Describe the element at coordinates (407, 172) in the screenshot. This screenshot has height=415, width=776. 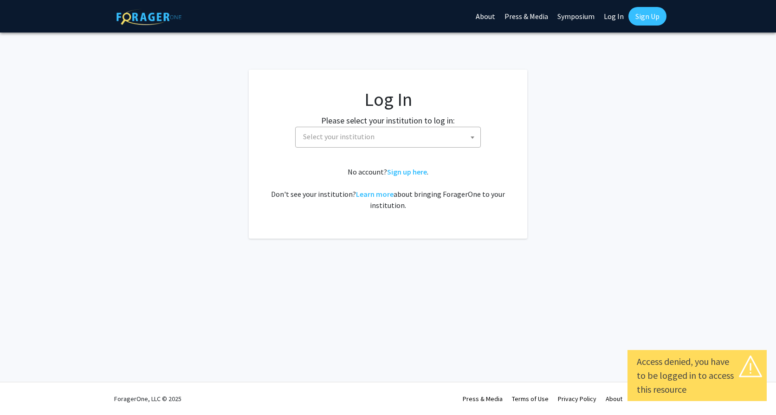
I see `a: Sign up here` at that location.